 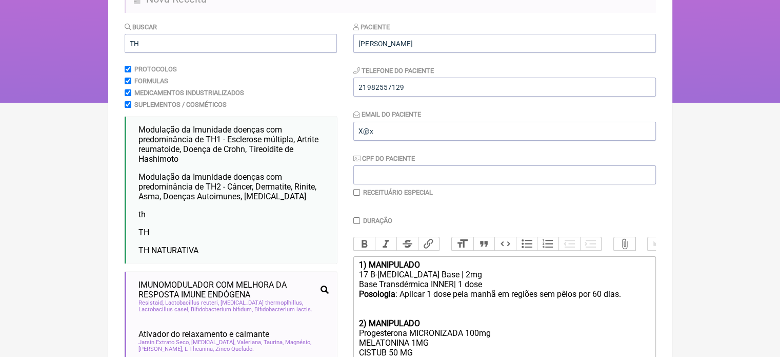 What do you see at coordinates (504, 303) in the screenshot?
I see `div: : Aplicar 1 dose pela manhã em regiões sem pêlos por 60 dias.` at bounding box center [504, 303].